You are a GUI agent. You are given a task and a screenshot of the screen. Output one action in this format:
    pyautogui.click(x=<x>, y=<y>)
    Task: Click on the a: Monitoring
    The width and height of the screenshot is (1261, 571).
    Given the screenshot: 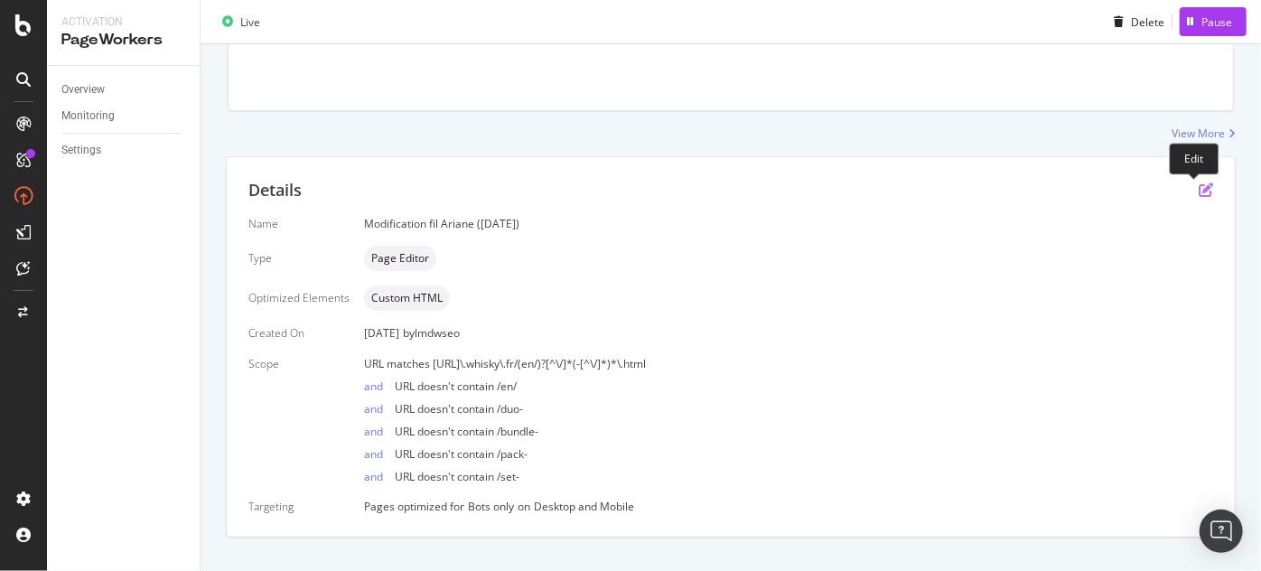 What is the action you would take?
    pyautogui.click(x=124, y=116)
    